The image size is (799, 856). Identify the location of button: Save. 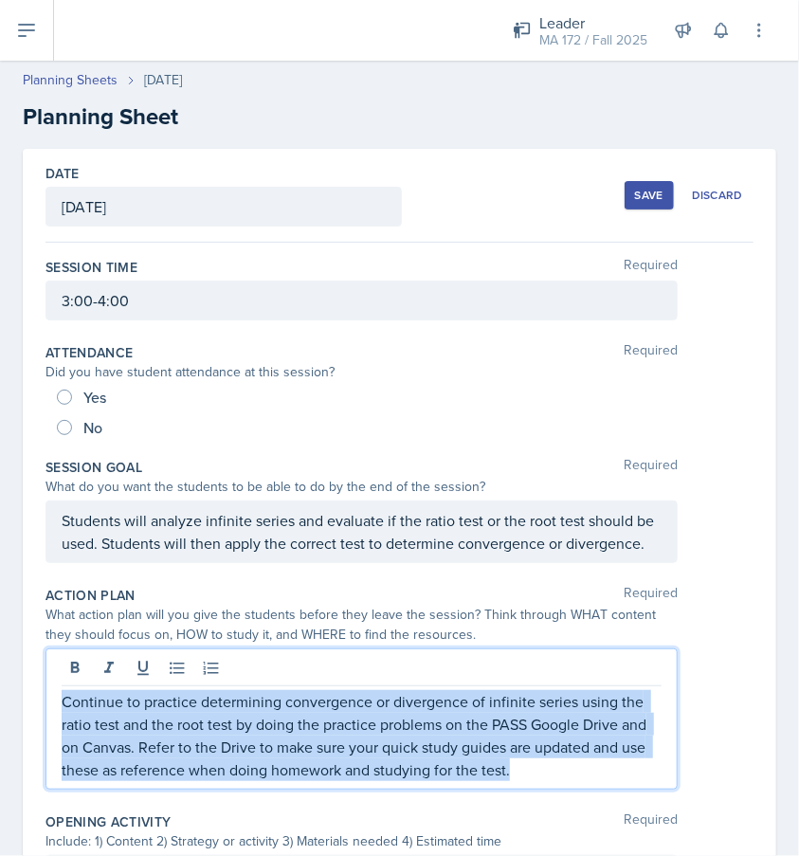
(649, 195).